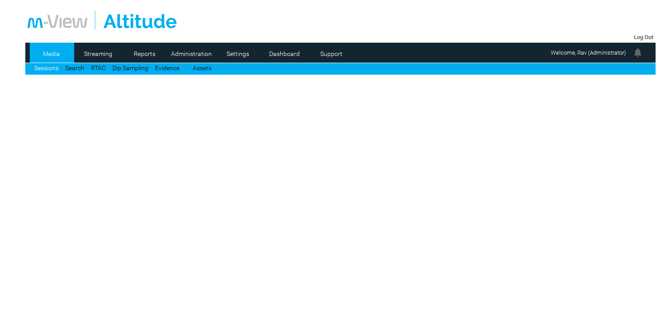 This screenshot has width=672, height=328. Describe the element at coordinates (638, 52) in the screenshot. I see `img: bell24.png` at that location.